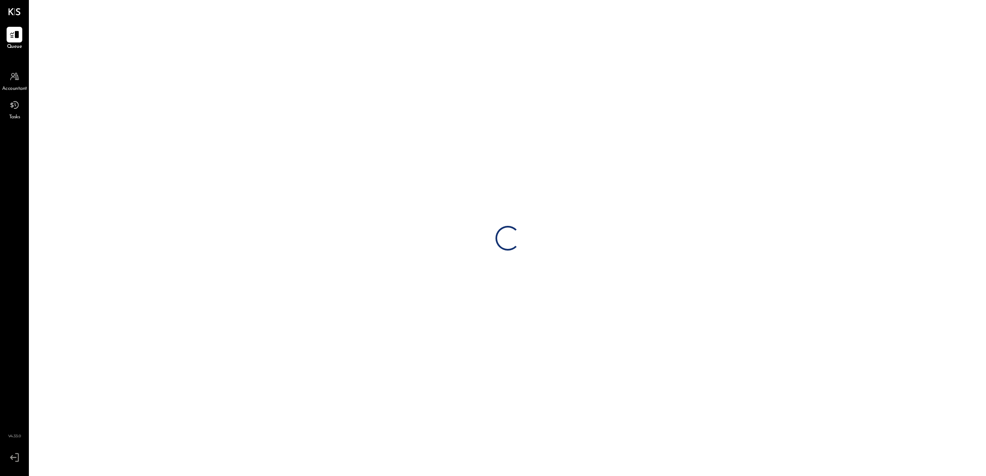 The image size is (986, 476). I want to click on span: Tasks, so click(14, 118).